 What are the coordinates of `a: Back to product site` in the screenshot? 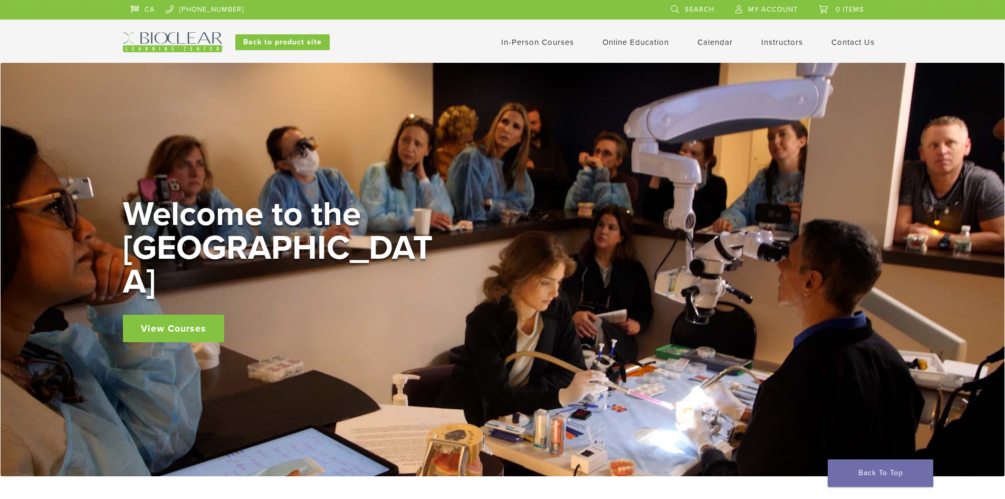 It's located at (282, 42).